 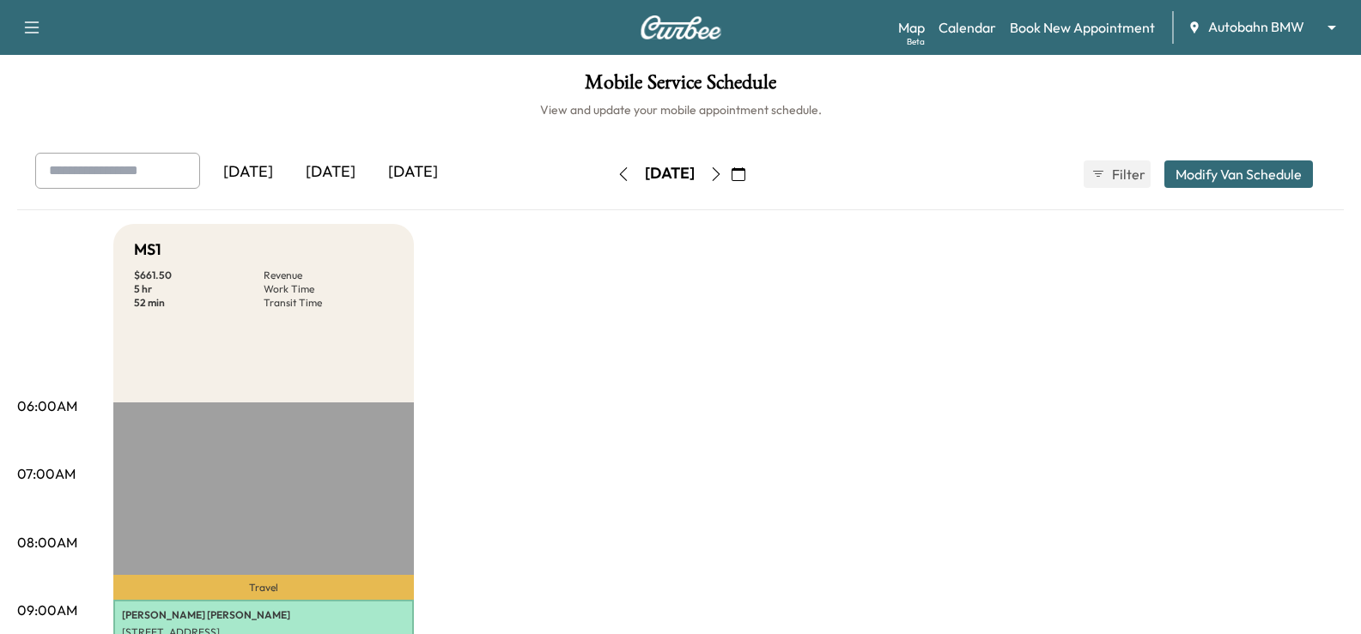 I want to click on a: Calendar, so click(x=967, y=27).